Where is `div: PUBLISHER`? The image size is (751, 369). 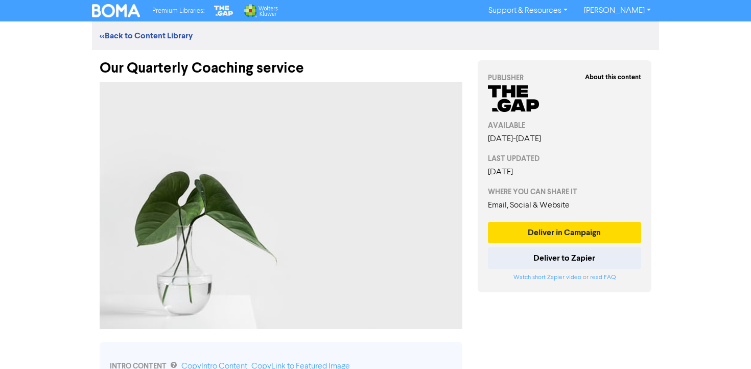
div: PUBLISHER is located at coordinates (564, 78).